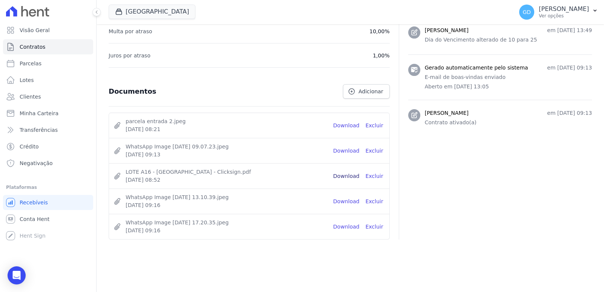  What do you see at coordinates (132, 91) in the screenshot?
I see `h3: Documentos` at bounding box center [132, 91].